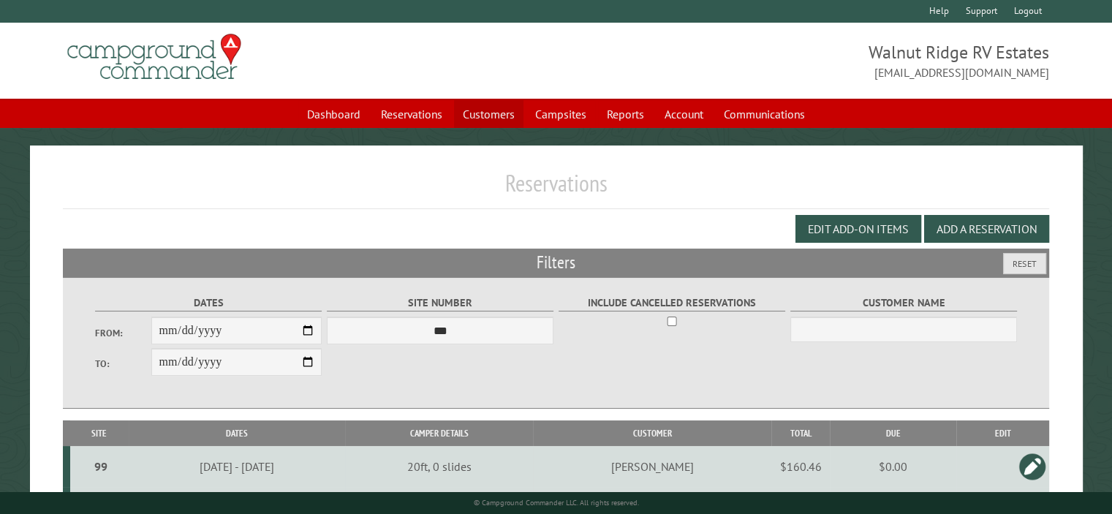 This screenshot has height=514, width=1112. Describe the element at coordinates (652, 433) in the screenshot. I see `th: Customer` at that location.